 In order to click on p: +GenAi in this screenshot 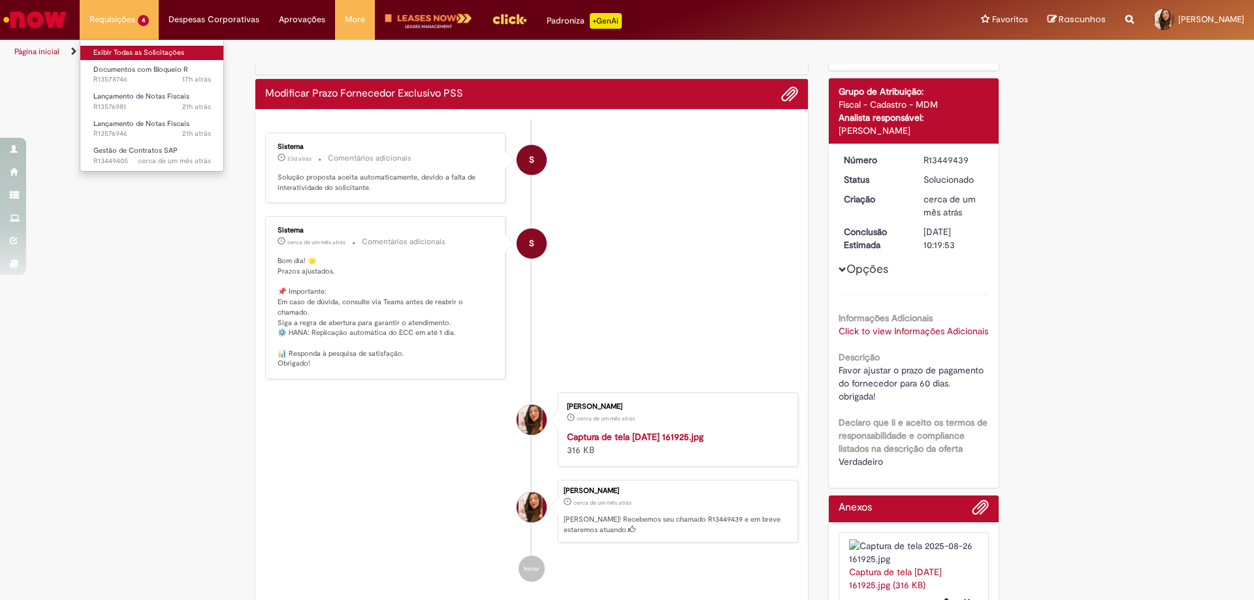, I will do `click(605, 21)`.